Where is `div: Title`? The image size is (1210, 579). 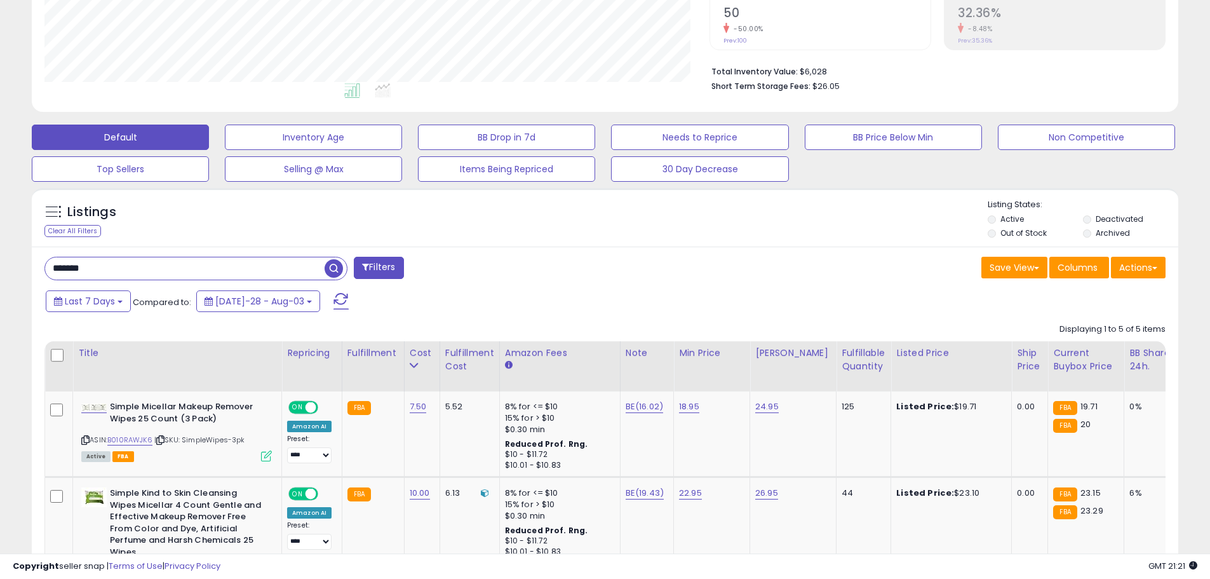 div: Title is located at coordinates (177, 353).